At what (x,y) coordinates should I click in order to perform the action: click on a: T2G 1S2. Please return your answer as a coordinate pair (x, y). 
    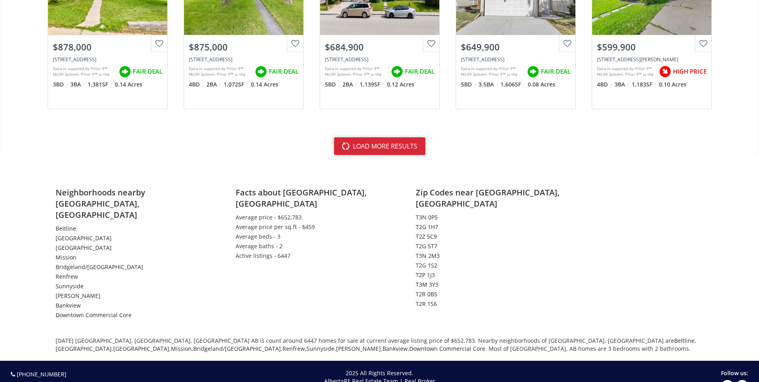
    Looking at the image, I should click on (426, 265).